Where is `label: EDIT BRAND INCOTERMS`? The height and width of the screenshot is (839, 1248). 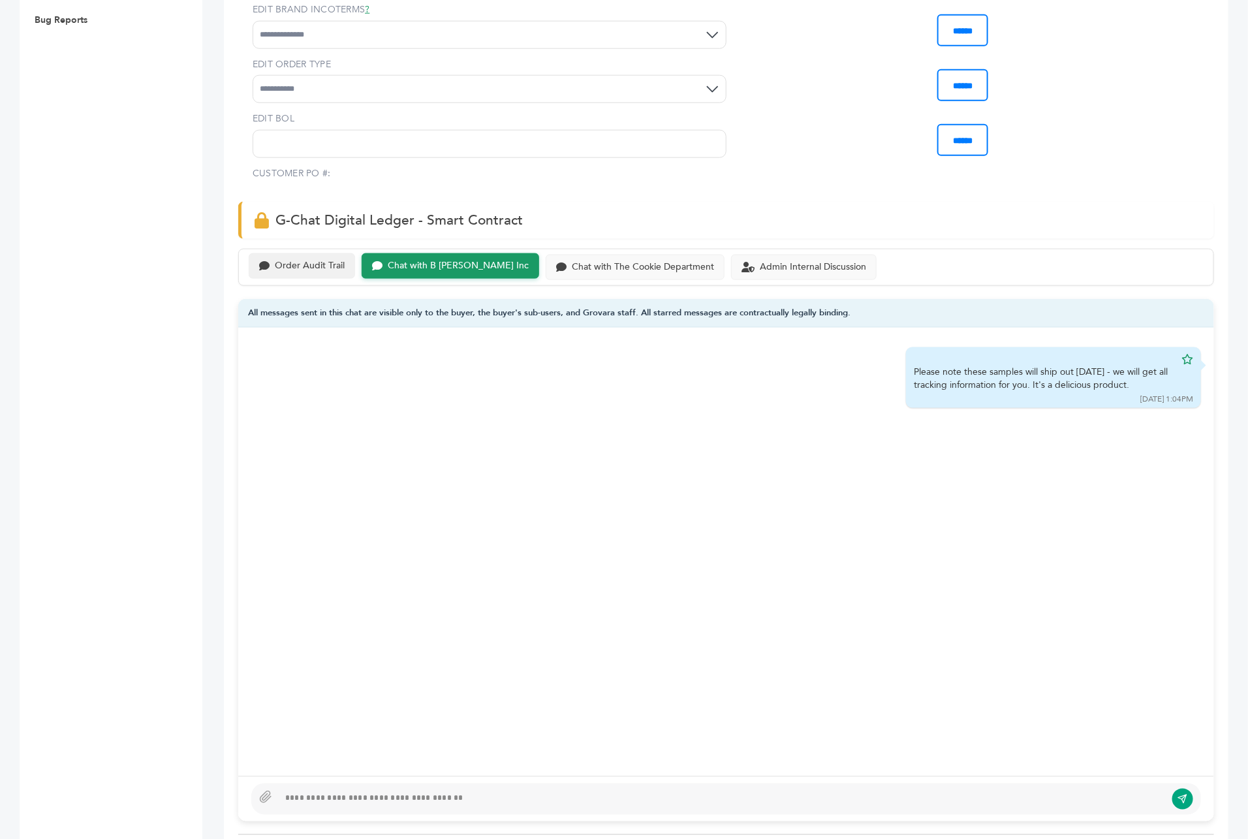 label: EDIT BRAND INCOTERMS is located at coordinates (490, 10).